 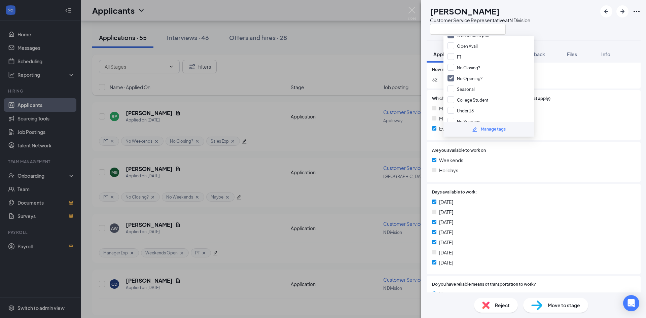 I want to click on span: Files, so click(x=572, y=54).